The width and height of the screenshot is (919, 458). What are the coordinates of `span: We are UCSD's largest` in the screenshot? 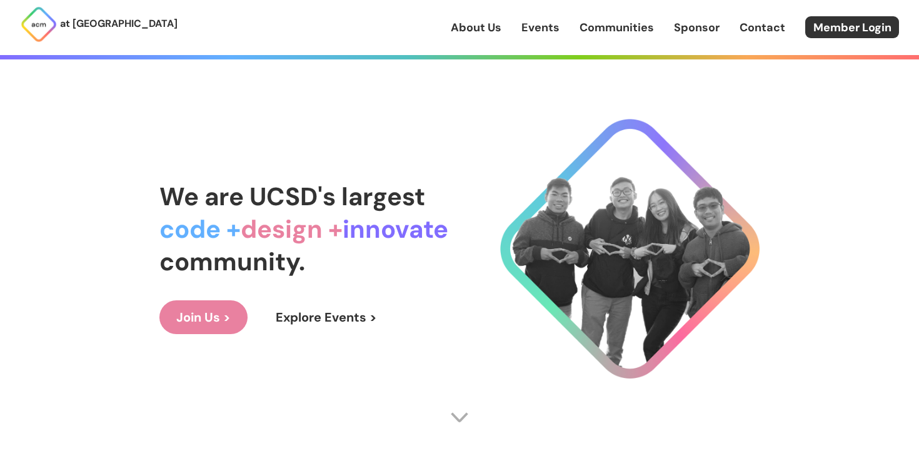 It's located at (292, 196).